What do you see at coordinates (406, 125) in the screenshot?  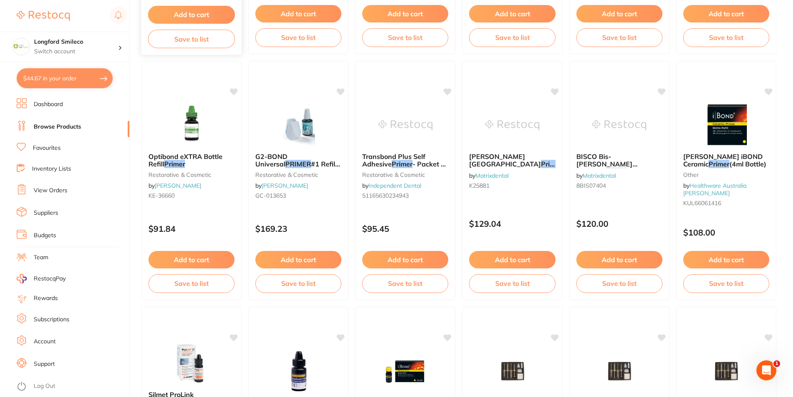 I see `img: Transbond Plus Self Adhesive Primer - Packet of 20` at bounding box center [406, 125].